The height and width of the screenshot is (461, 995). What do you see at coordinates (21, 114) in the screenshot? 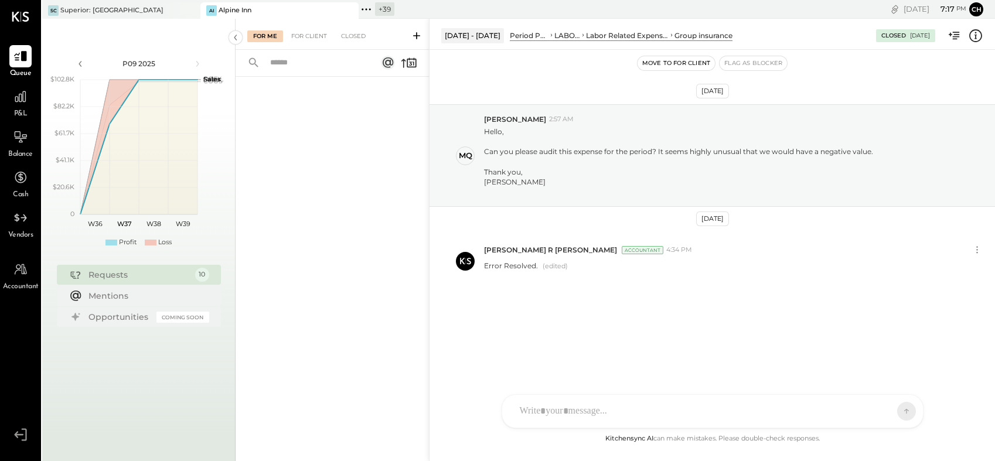
I see `span: P&L` at bounding box center [21, 114].